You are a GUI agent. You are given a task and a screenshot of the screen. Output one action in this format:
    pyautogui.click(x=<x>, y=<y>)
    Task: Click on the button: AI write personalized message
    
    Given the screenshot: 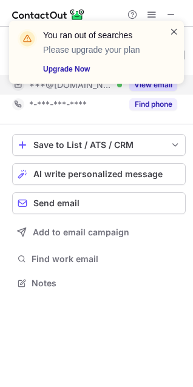 What is the action you would take?
    pyautogui.click(x=99, y=174)
    